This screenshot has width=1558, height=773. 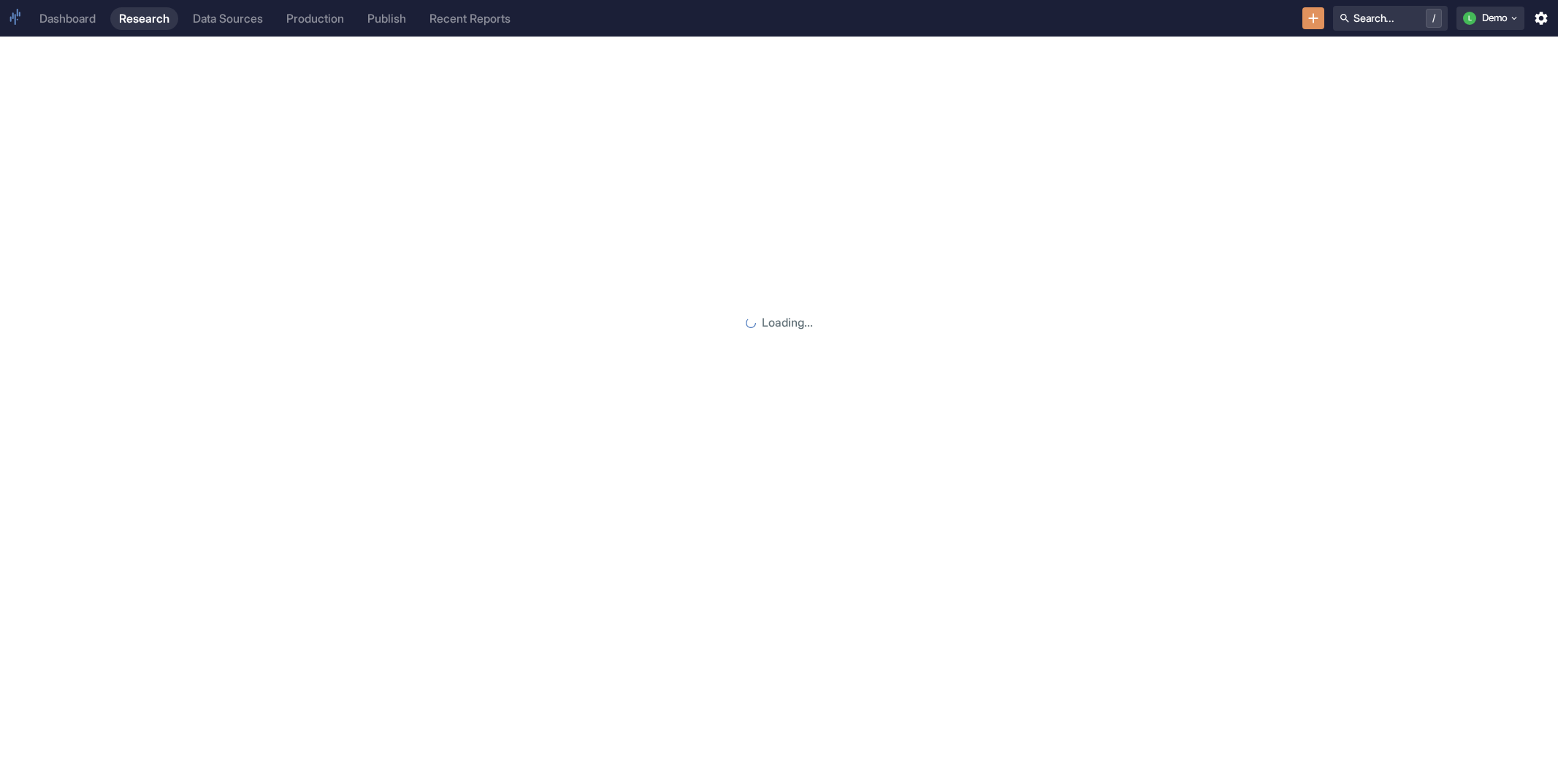 I want to click on a: Publish, so click(x=386, y=18).